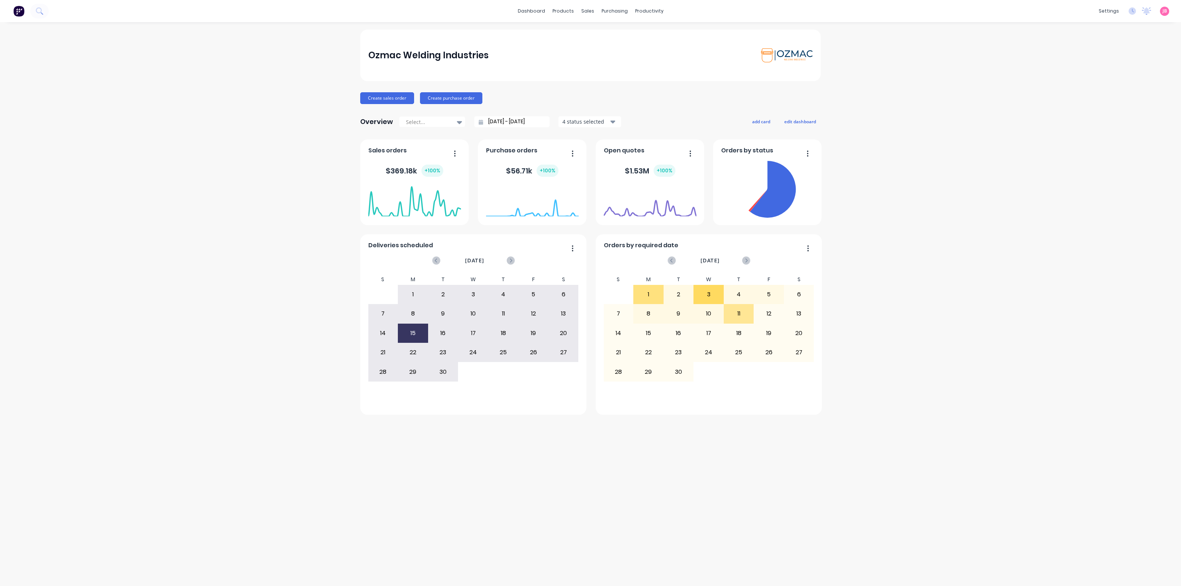 The height and width of the screenshot is (586, 1181). What do you see at coordinates (624, 151) in the screenshot?
I see `span: Open quotes` at bounding box center [624, 151].